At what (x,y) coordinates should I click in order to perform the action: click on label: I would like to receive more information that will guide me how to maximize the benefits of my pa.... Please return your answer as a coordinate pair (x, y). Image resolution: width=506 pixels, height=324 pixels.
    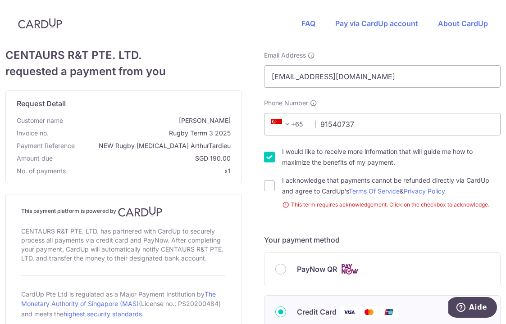
    Looking at the image, I should click on (391, 157).